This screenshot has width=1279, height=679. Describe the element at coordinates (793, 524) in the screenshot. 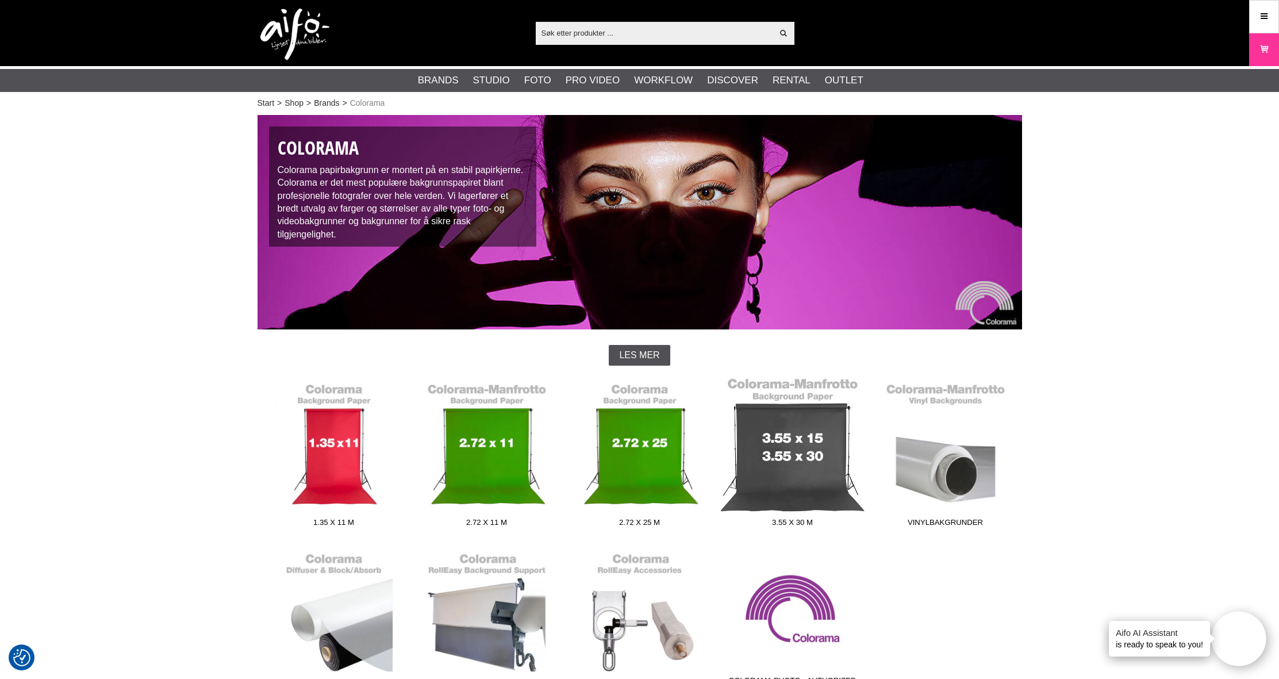

I see `span: 3.55 x 30 m` at that location.